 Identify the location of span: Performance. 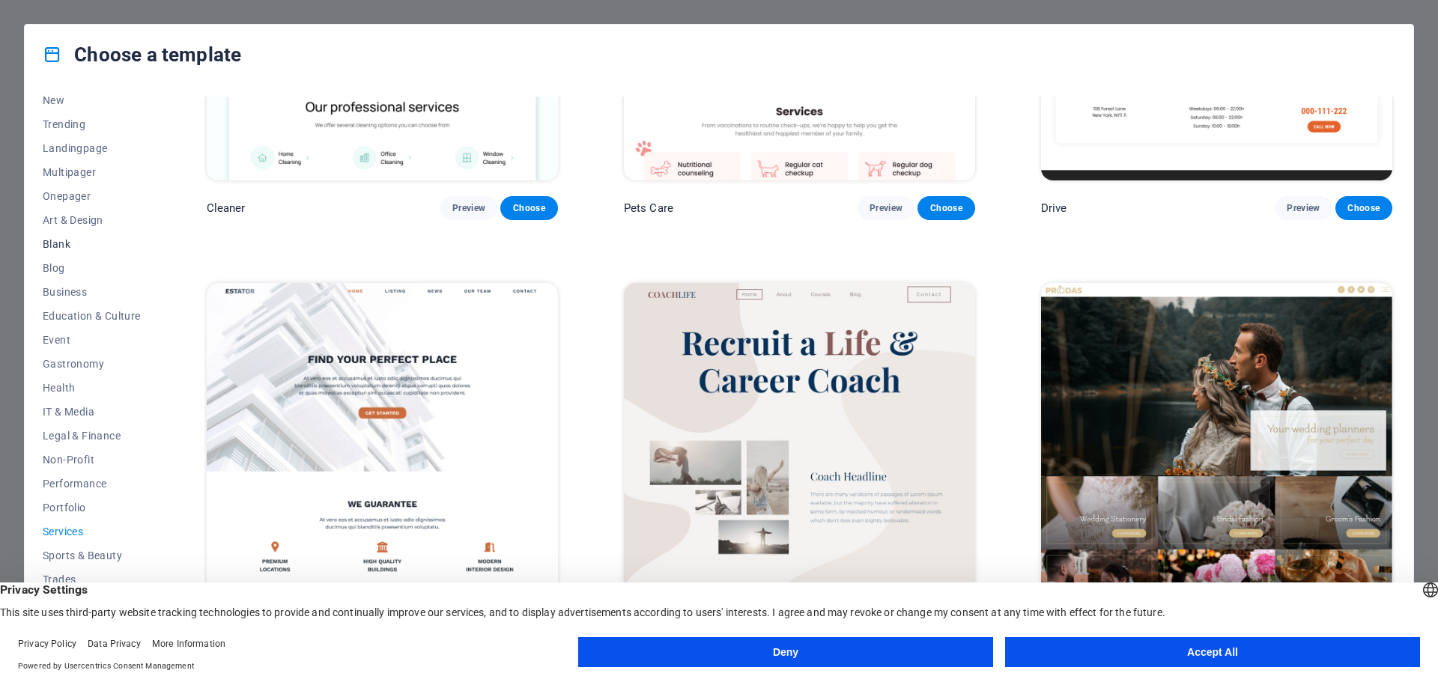
(91, 484).